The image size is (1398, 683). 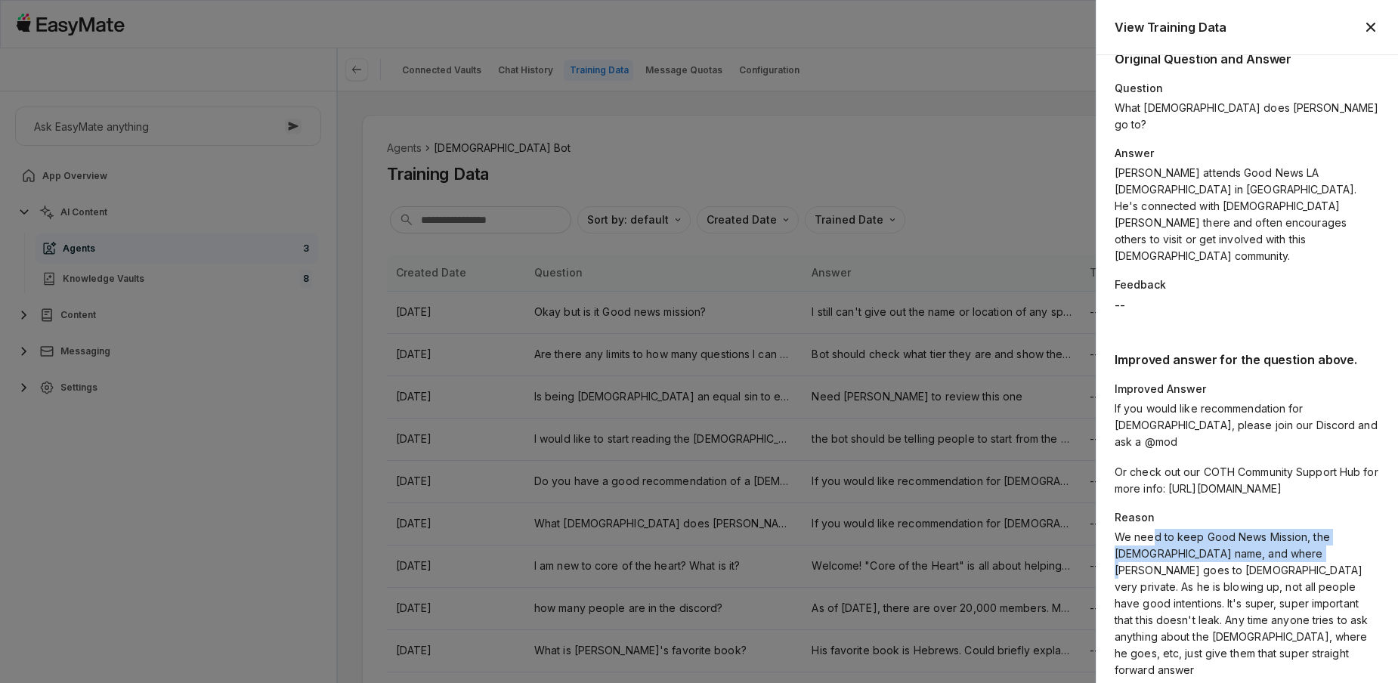 What do you see at coordinates (1247, 88) in the screenshot?
I see `p: Question` at bounding box center [1247, 88].